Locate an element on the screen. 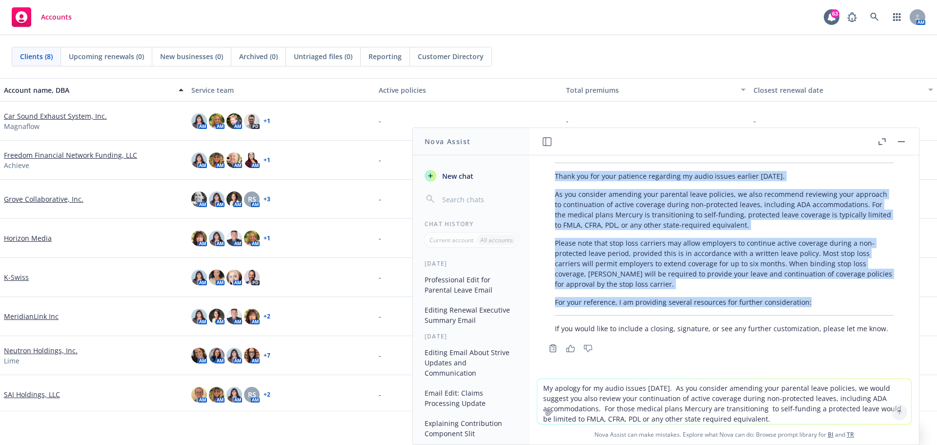 This screenshot has width=937, height=445. span: Clients (8) is located at coordinates (36, 56).